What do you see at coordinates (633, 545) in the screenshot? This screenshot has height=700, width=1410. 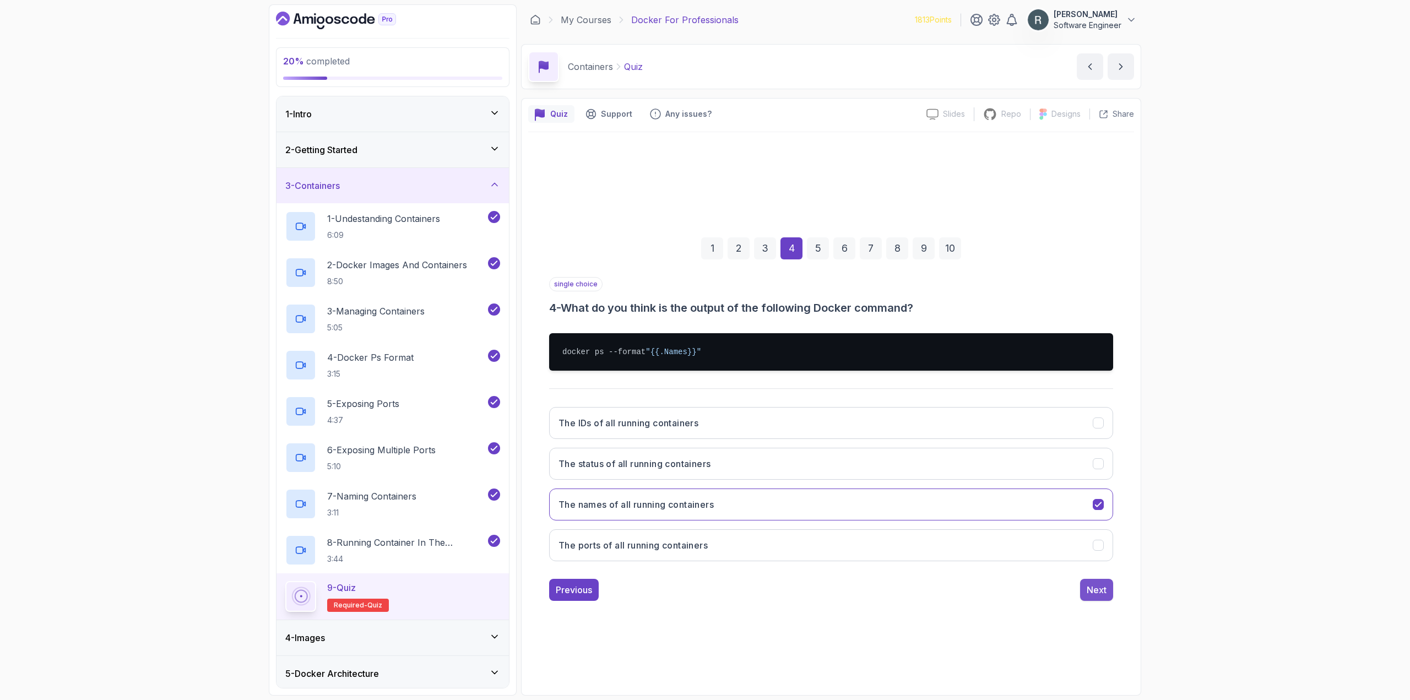 I see `h3: The ports of all running containers` at bounding box center [633, 545].